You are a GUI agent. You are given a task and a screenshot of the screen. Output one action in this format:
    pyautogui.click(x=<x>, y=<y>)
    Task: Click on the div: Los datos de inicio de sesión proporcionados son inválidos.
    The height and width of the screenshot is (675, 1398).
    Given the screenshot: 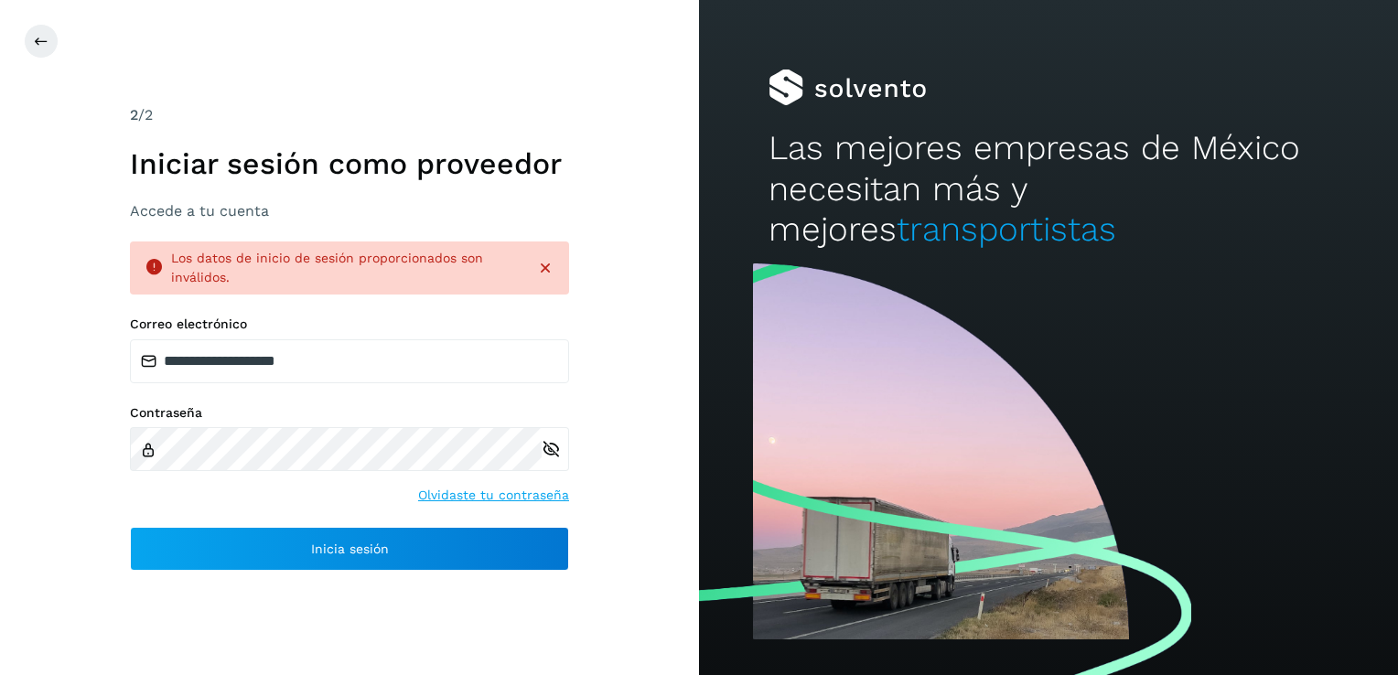 What is the action you would take?
    pyautogui.click(x=346, y=268)
    